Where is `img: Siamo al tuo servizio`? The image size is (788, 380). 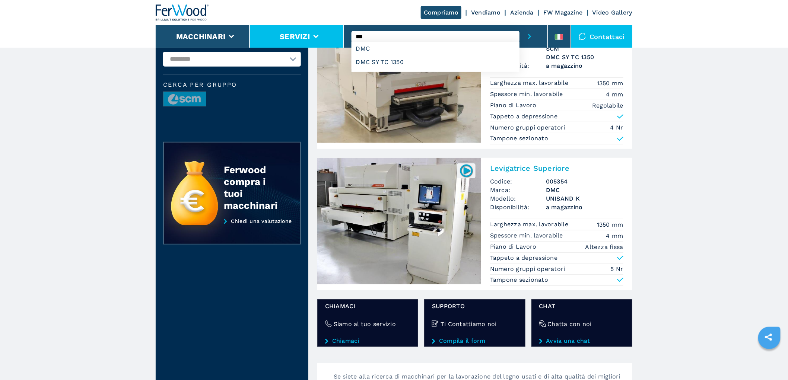 img: Siamo al tuo servizio is located at coordinates (328, 324).